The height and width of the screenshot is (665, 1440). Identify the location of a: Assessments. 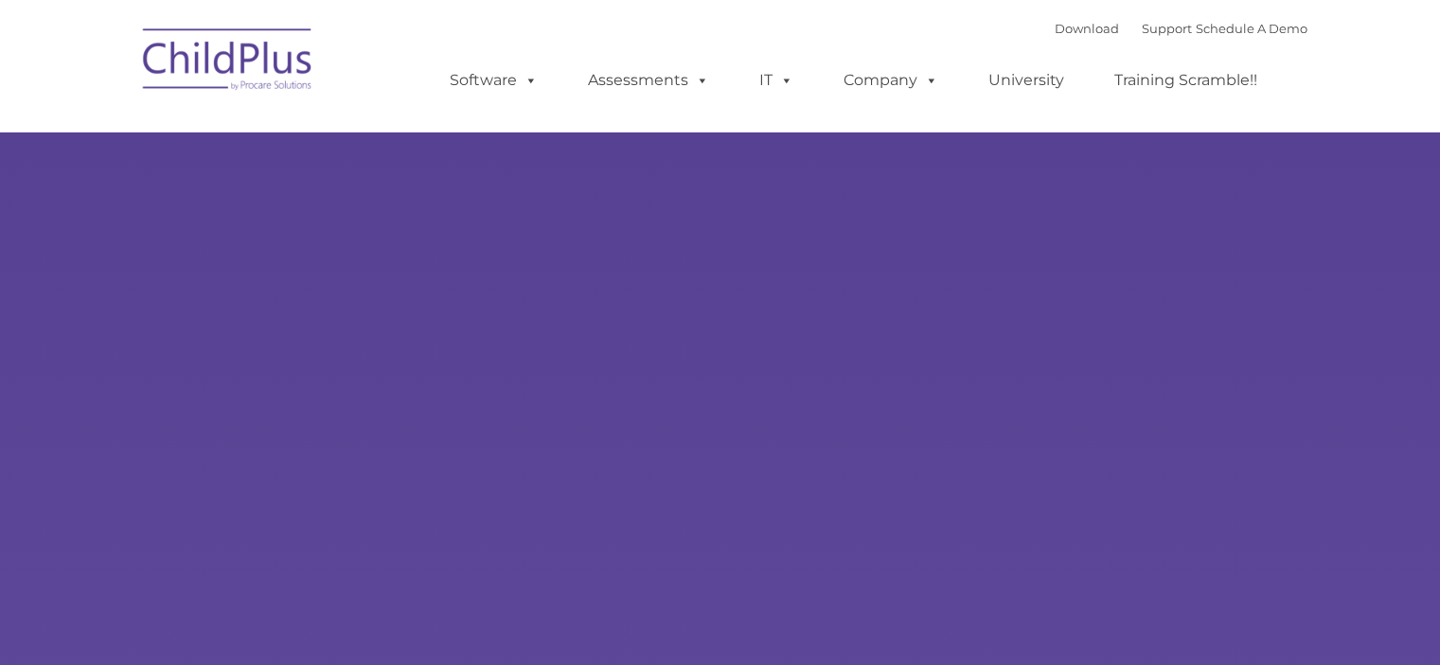
(648, 80).